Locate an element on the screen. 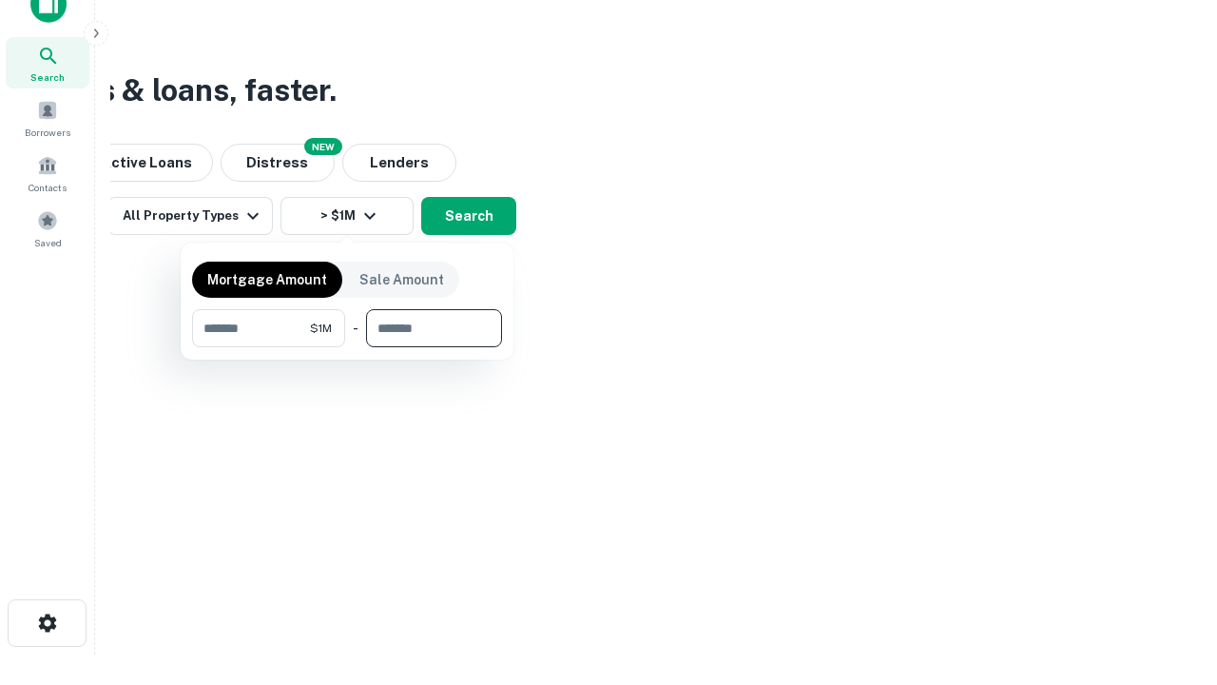 The image size is (1217, 685). div: Chat Widget is located at coordinates (1169, 578).